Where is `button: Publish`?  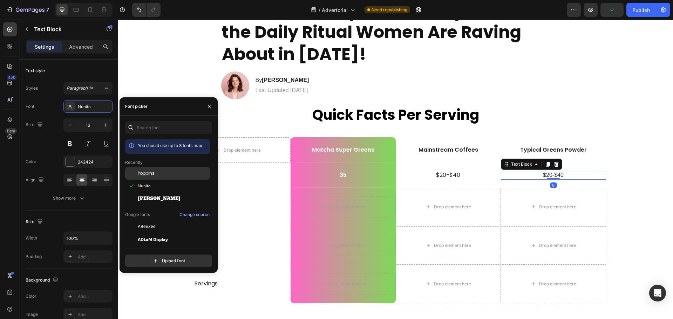
button: Publish is located at coordinates (641, 10).